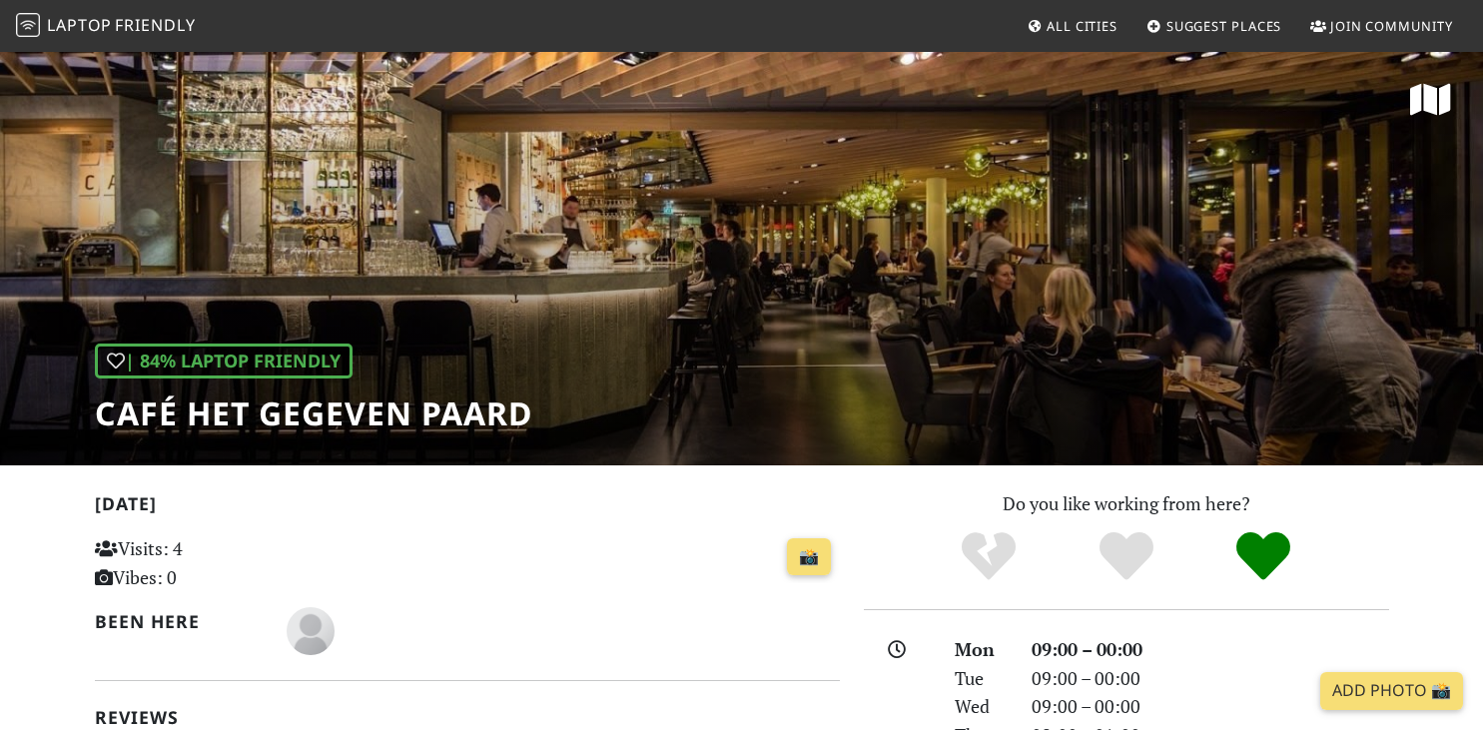 This screenshot has width=1483, height=730. What do you see at coordinates (1381, 26) in the screenshot?
I see `a: Join Community` at bounding box center [1381, 26].